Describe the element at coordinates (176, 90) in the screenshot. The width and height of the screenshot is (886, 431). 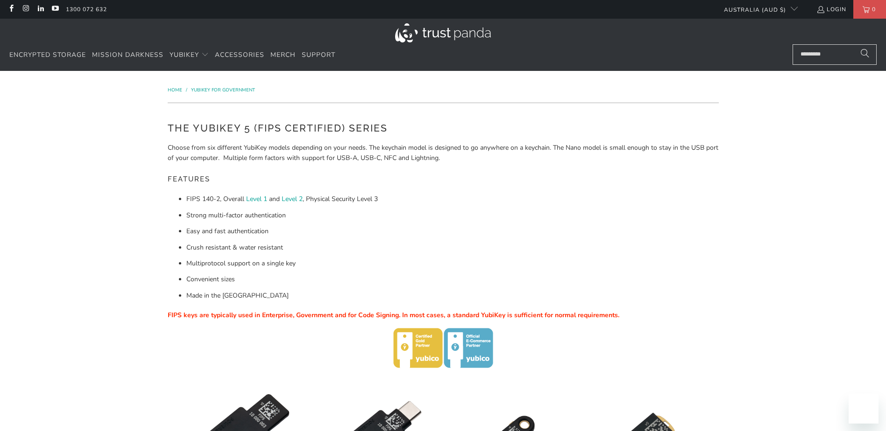
I see `a: Home` at that location.